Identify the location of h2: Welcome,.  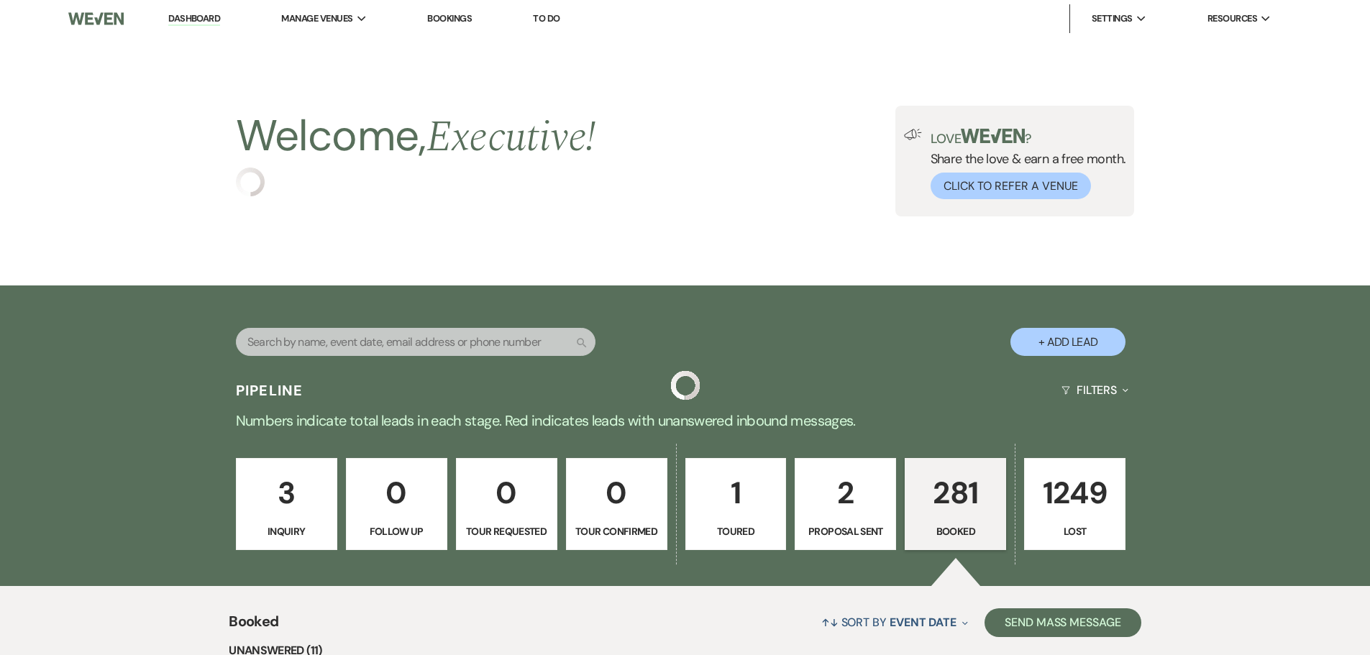
(416, 137).